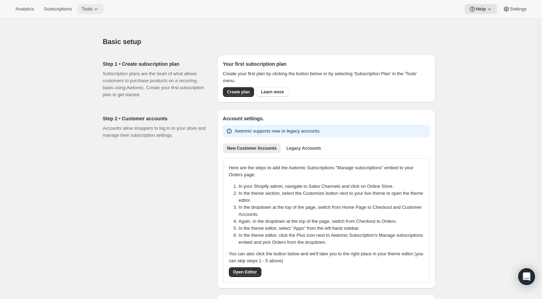  I want to click on span: Basic setup, so click(122, 42).